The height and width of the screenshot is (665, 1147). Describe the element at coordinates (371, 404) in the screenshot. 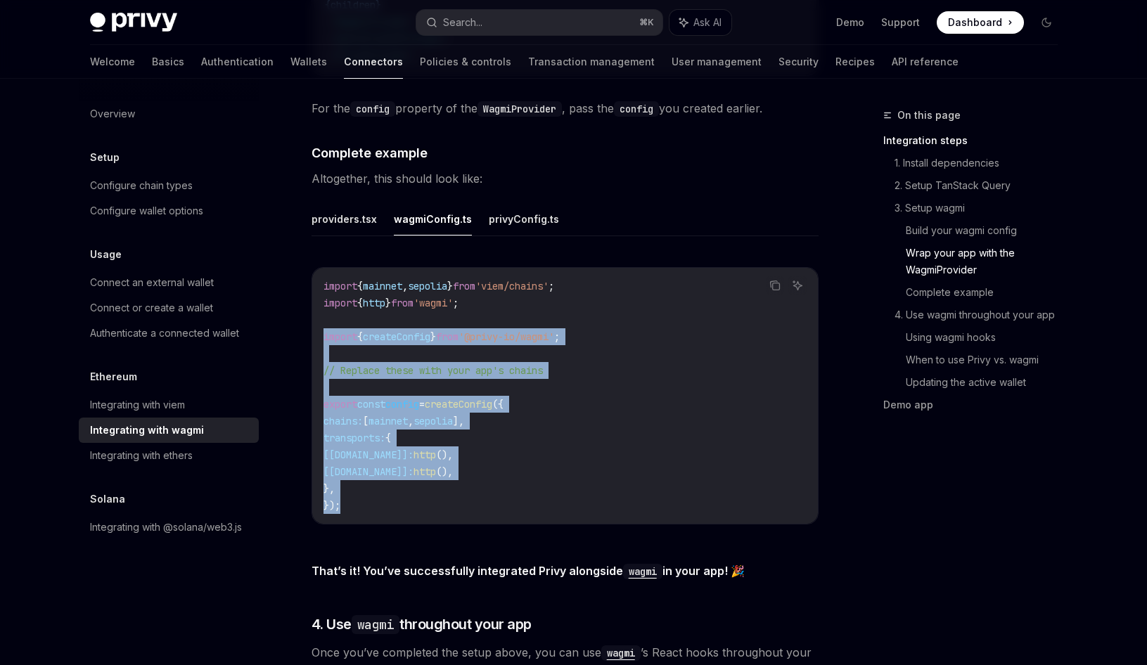

I see `span: const` at that location.